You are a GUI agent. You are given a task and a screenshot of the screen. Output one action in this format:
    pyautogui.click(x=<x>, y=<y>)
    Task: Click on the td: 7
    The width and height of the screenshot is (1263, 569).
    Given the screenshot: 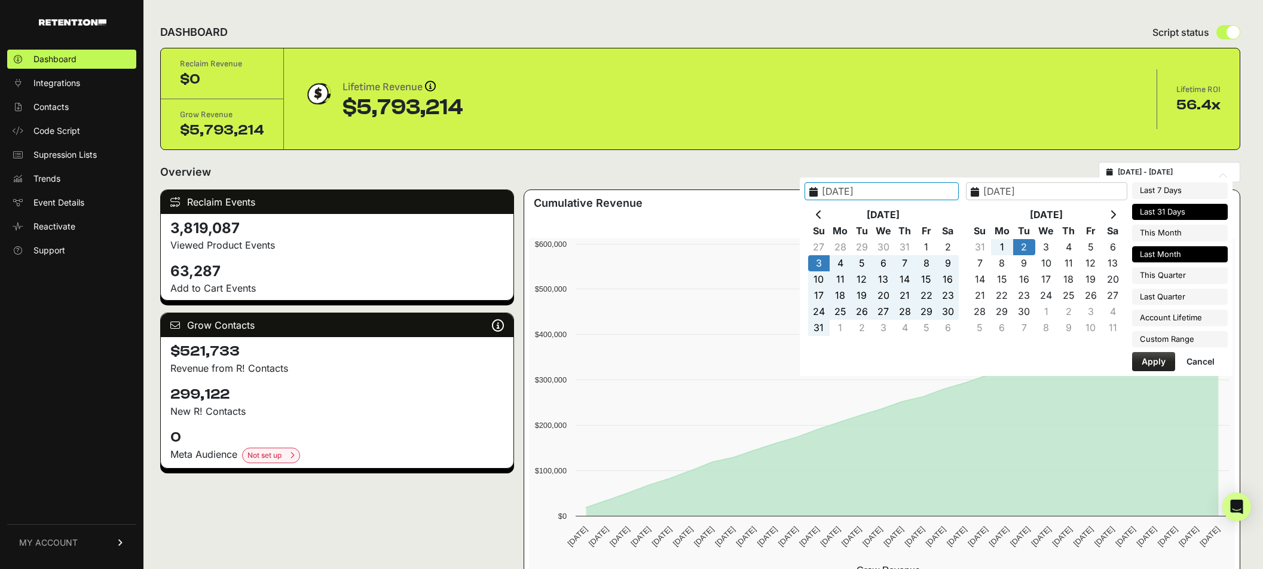 What is the action you would take?
    pyautogui.click(x=1024, y=327)
    